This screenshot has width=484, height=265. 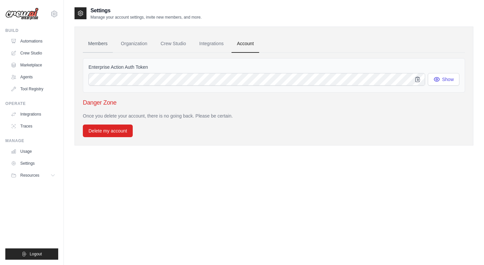 I want to click on div: Operate, so click(x=32, y=104).